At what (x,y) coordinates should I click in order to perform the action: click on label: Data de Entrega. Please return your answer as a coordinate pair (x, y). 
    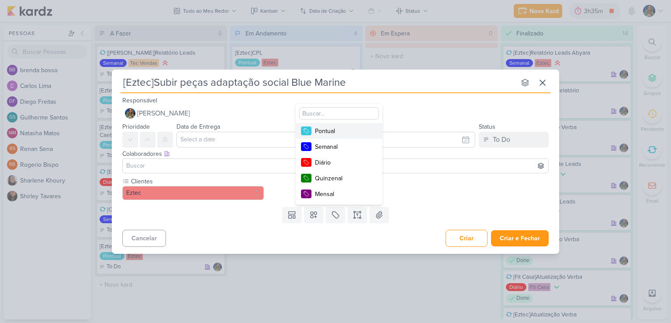
    Looking at the image, I should click on (198, 126).